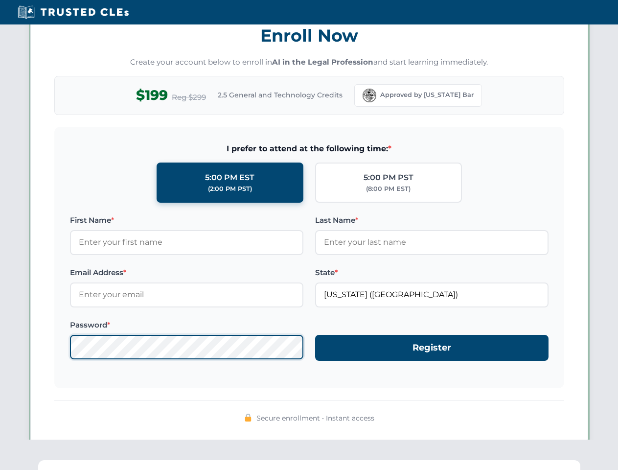  What do you see at coordinates (187, 295) in the screenshot?
I see `input: Enter your email` at bounding box center [187, 295].